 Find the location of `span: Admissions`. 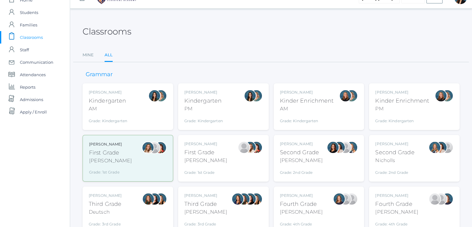

span: Admissions is located at coordinates (31, 99).